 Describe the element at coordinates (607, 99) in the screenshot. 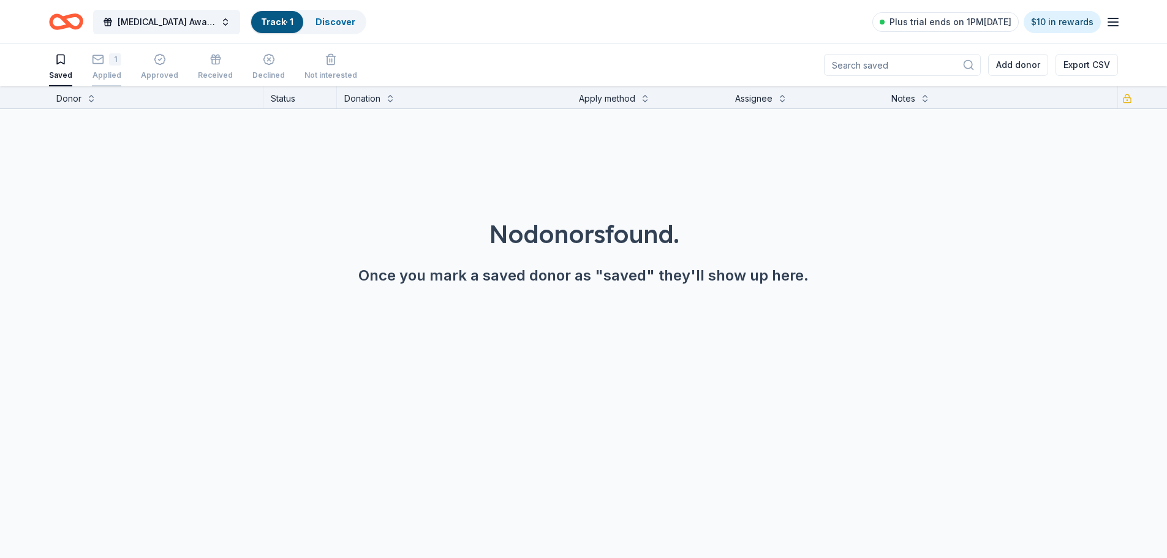

I see `div: Apply method` at that location.